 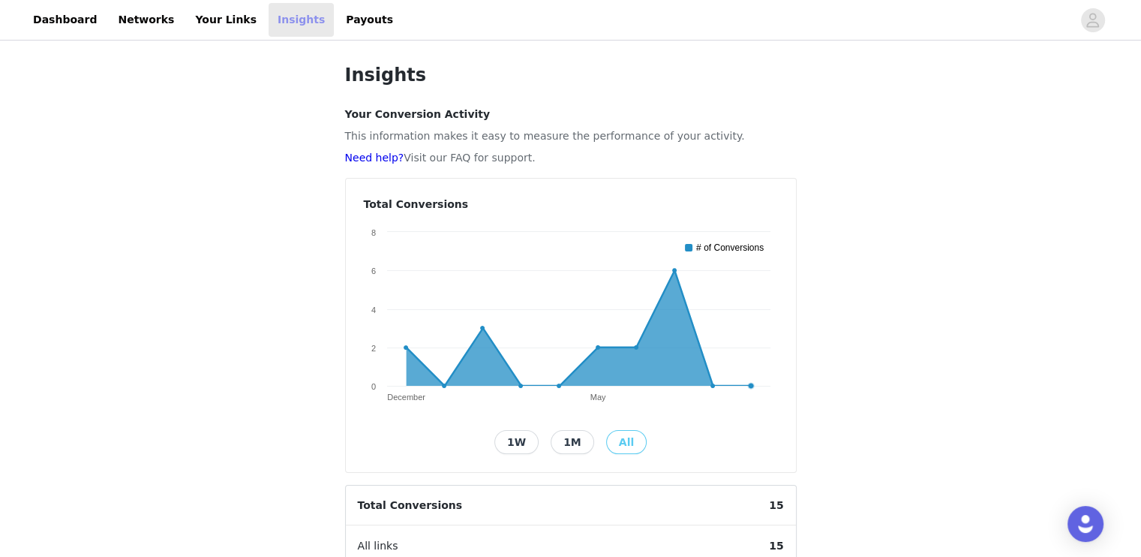 I want to click on button: All, so click(x=626, y=442).